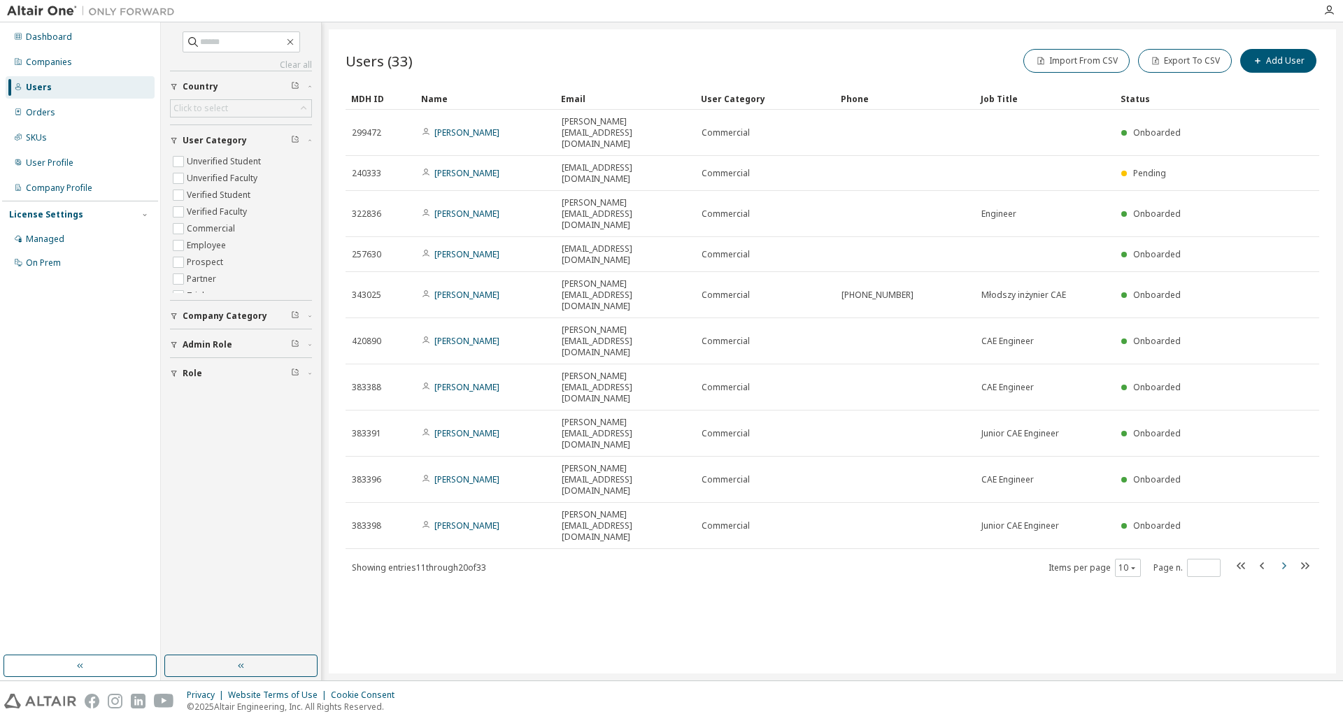 Image resolution: width=1343 pixels, height=721 pixels. What do you see at coordinates (419, 567) in the screenshot?
I see `span: Showing entries 11 through 20 of 33` at bounding box center [419, 567].